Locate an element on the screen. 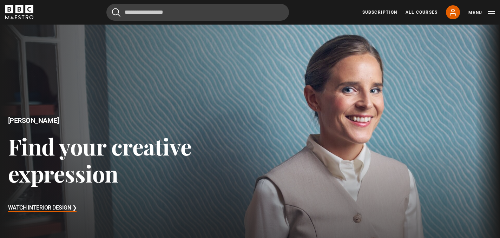 The height and width of the screenshot is (238, 500). svg: BBC Maestro is located at coordinates (19, 12).